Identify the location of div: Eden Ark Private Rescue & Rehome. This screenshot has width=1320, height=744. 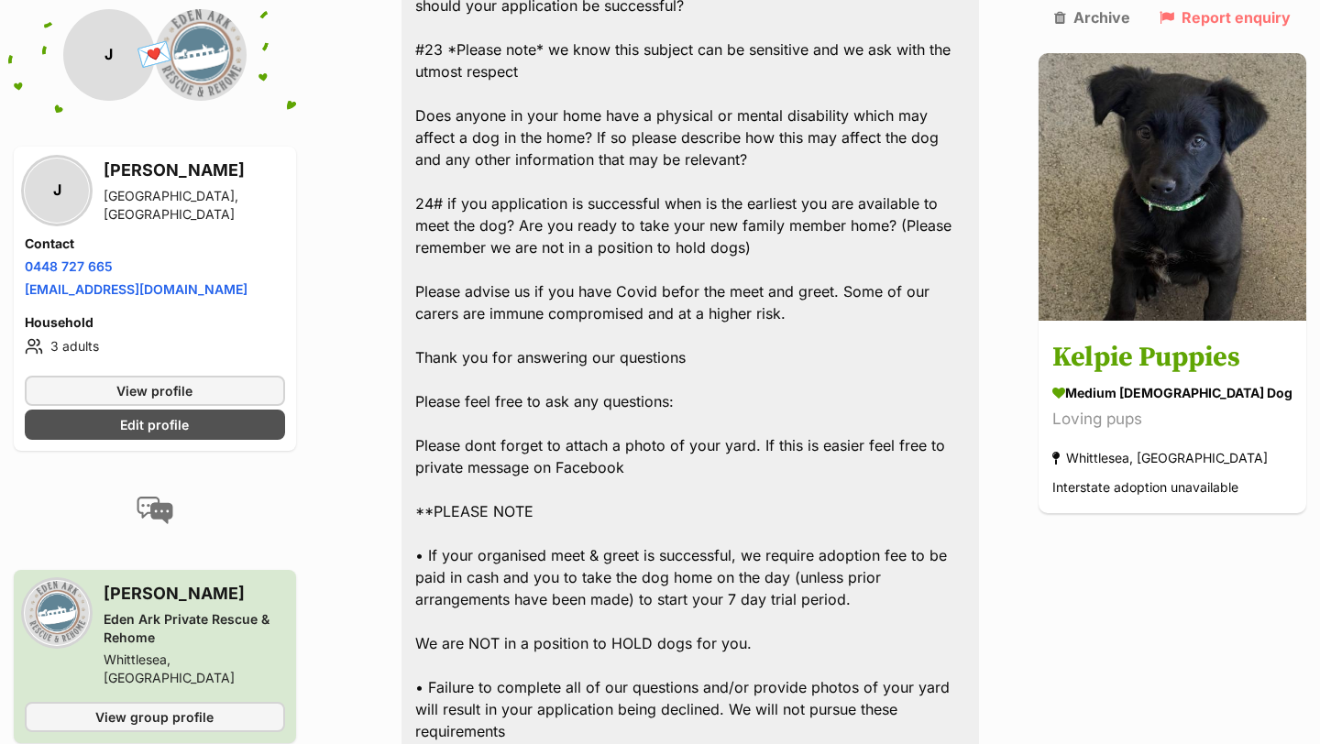
(194, 629).